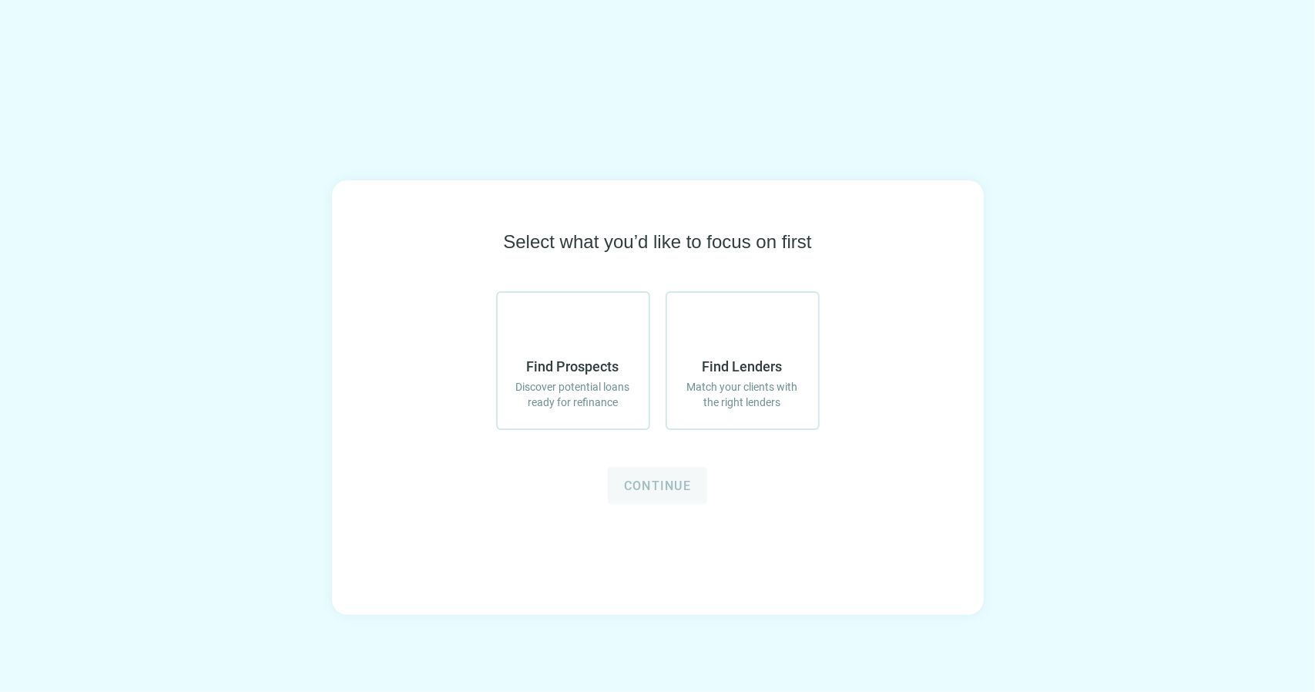 This screenshot has width=1315, height=692. I want to click on span: Match your clients with the right lenders, so click(743, 394).